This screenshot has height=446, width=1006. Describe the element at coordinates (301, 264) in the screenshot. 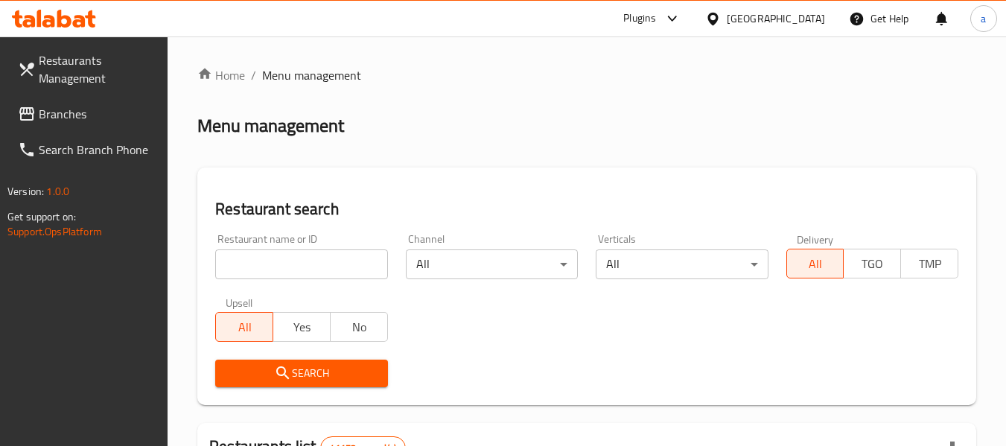

I see `input: Search for restaurant name or ID..` at that location.